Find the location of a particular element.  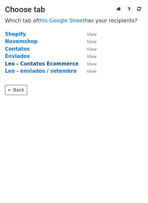

a: Nuvemshop is located at coordinates (21, 41).